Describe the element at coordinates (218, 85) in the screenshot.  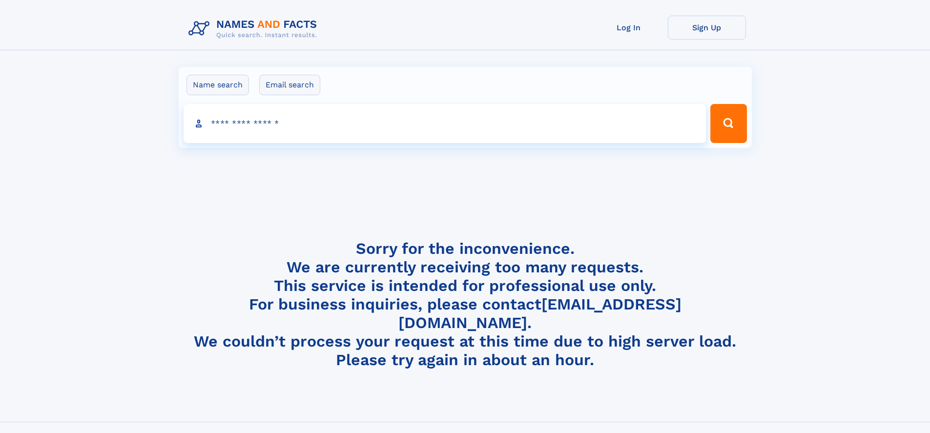
I see `label: Name search` at that location.